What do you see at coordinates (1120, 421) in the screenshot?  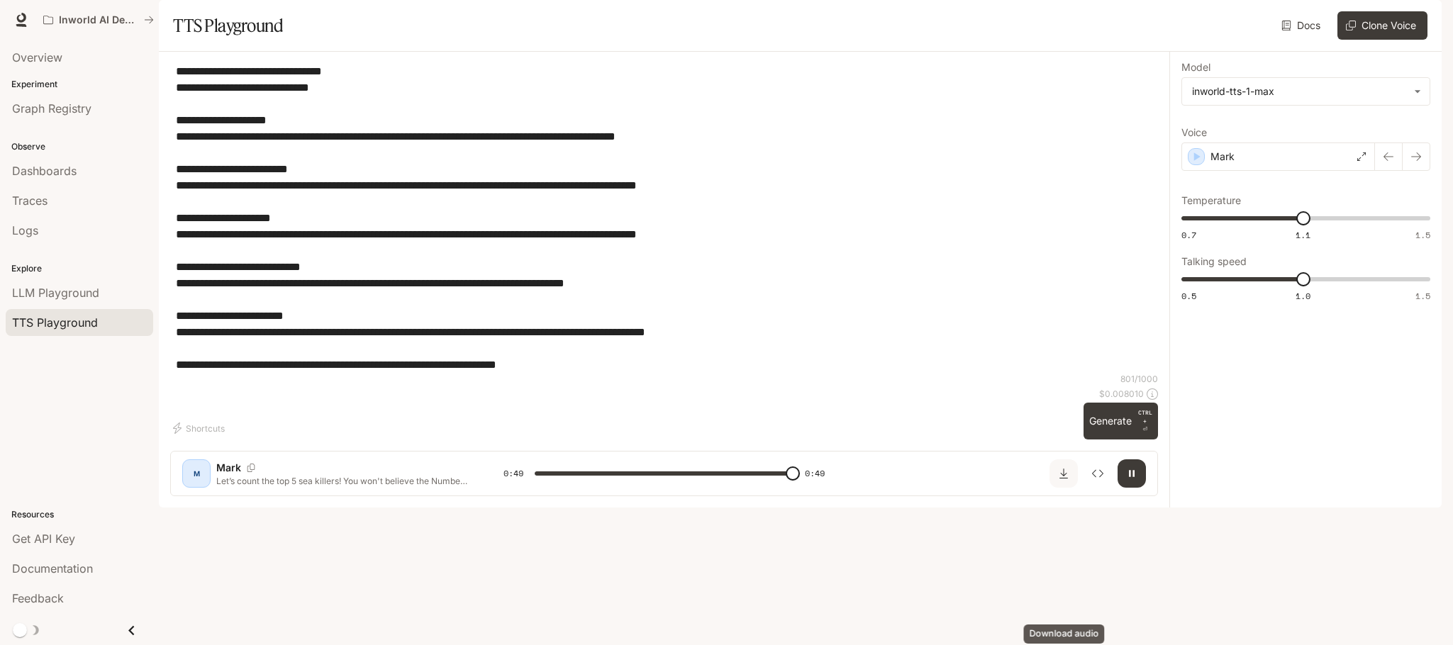 I see `button: GenerateCTRL +⏎` at bounding box center [1120, 421].